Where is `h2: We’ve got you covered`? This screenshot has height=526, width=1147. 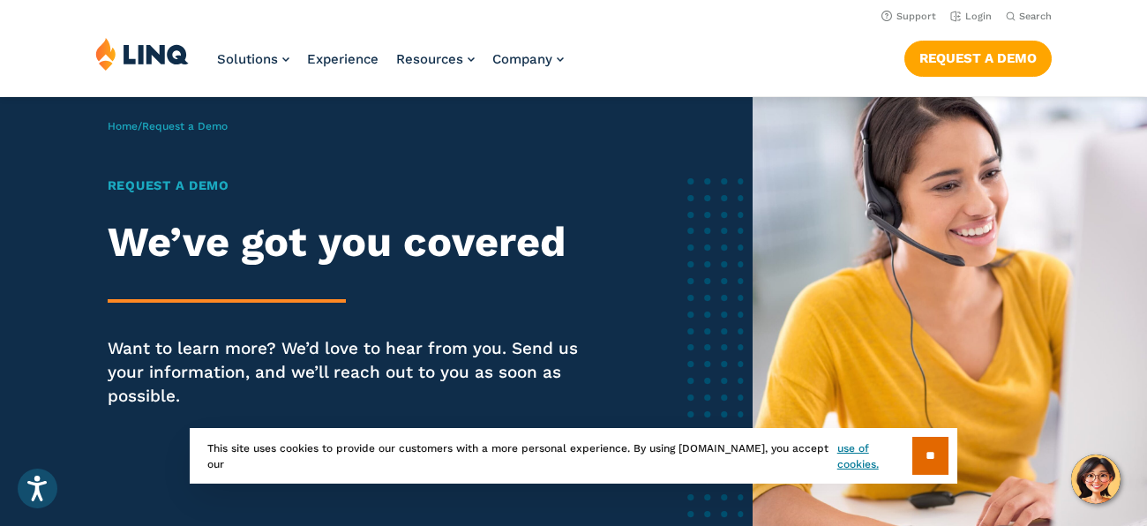
h2: We’ve got you covered is located at coordinates (362, 242).